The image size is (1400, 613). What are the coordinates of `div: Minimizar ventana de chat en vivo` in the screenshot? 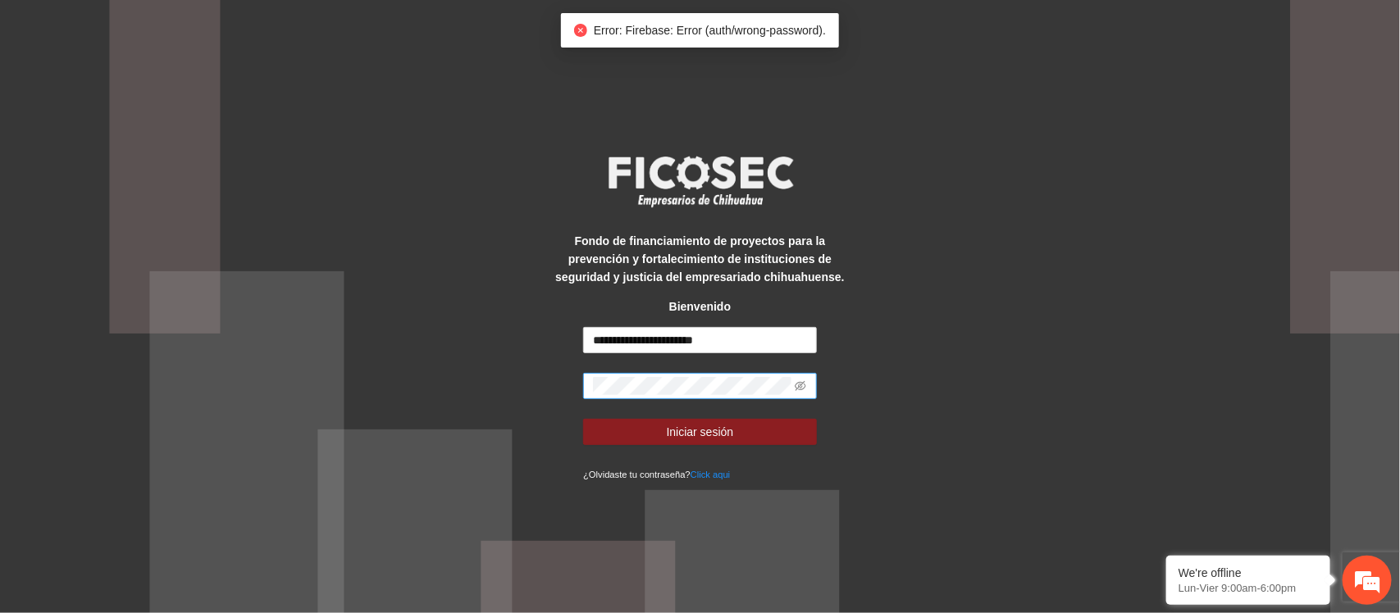 It's located at (289, 28).